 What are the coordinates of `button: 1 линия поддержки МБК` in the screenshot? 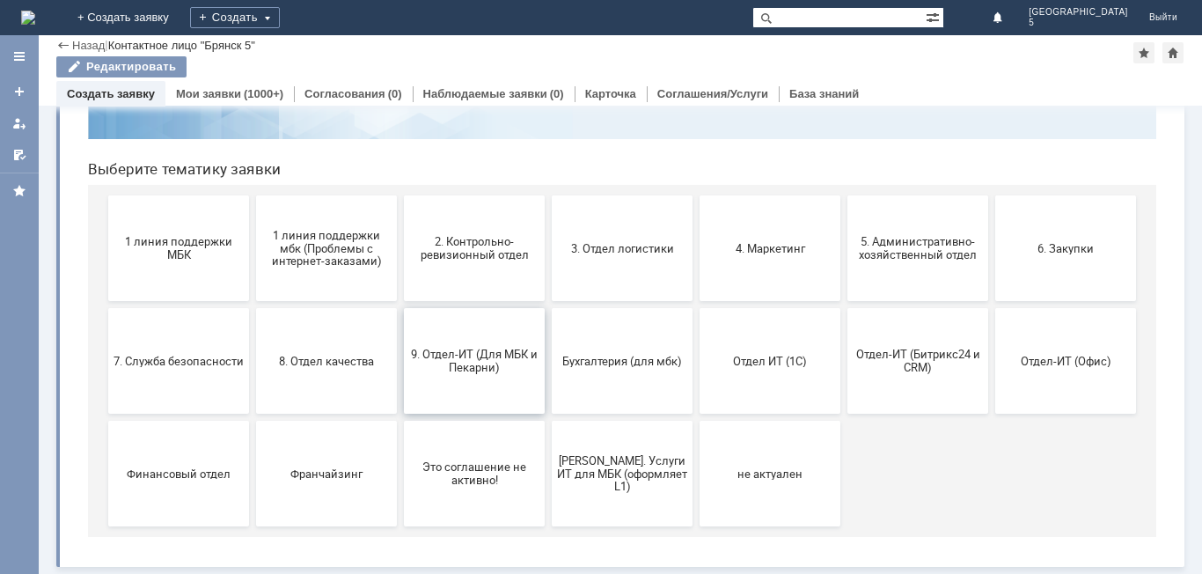 It's located at (105, 264).